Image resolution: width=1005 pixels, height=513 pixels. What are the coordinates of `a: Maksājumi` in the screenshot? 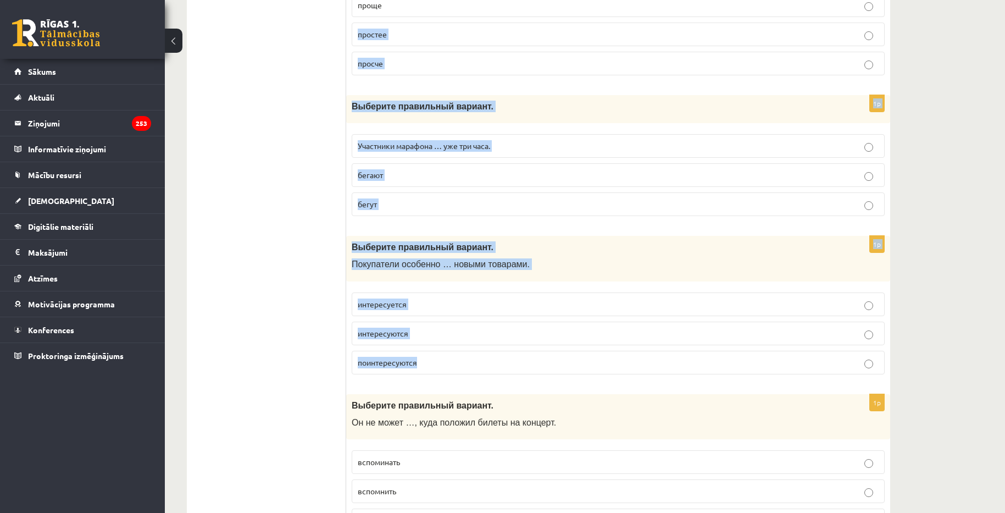 It's located at (82, 252).